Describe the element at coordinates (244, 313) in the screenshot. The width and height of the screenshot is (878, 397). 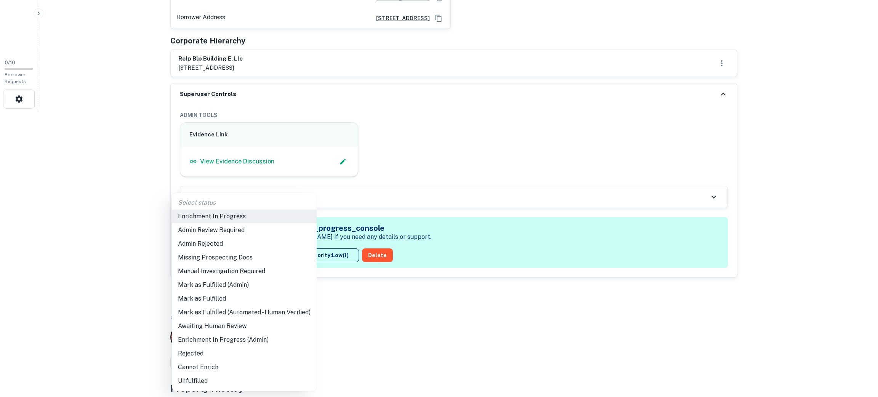
I see `li: Mark as Fulfilled (Automated - Human Verified)` at that location.